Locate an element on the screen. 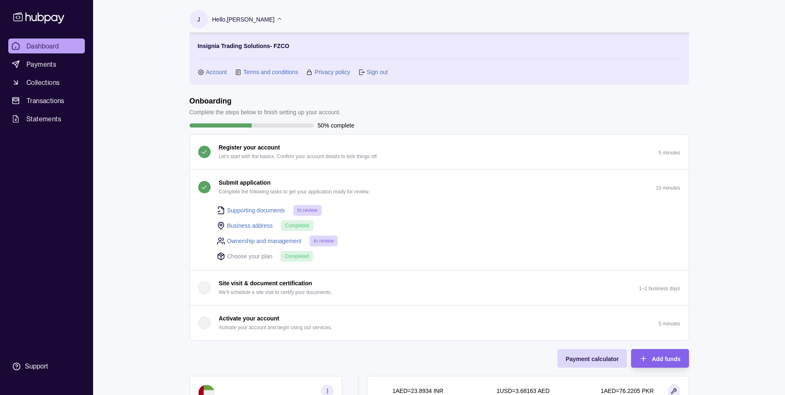 Image resolution: width=785 pixels, height=395 pixels. p: Site visit & document certification is located at coordinates (266, 283).